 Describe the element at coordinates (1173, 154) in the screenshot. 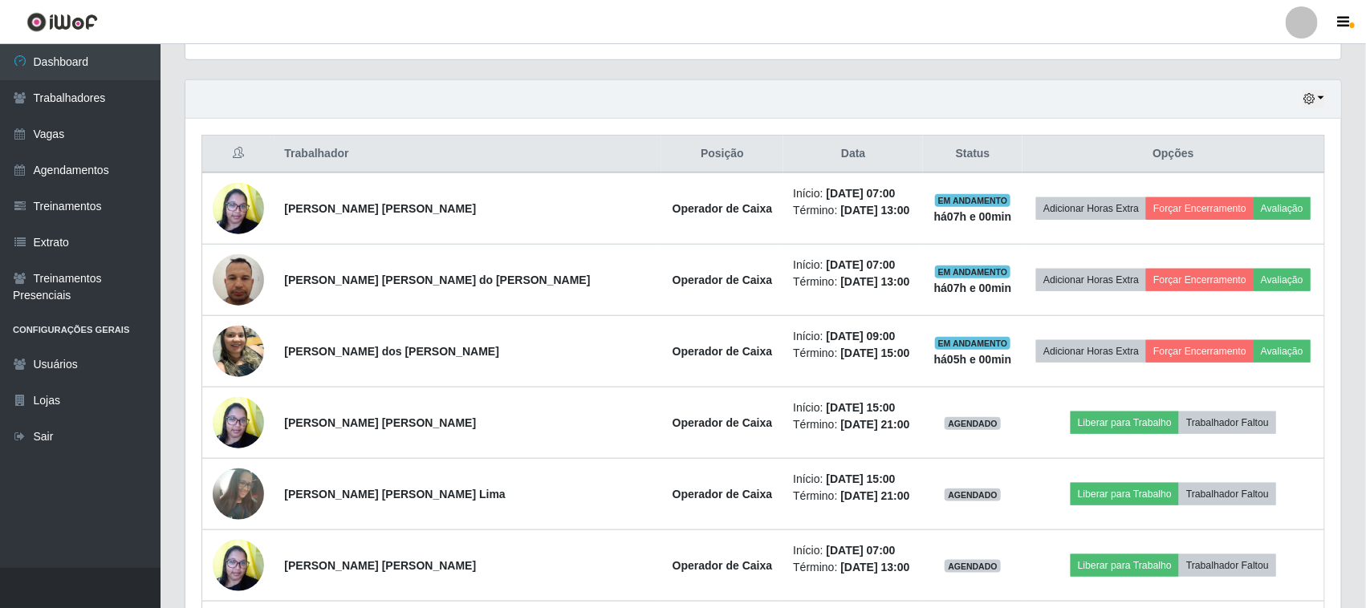

I see `th: Opções` at that location.